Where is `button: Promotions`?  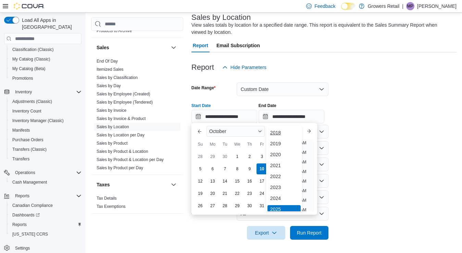 button: Promotions is located at coordinates (46, 78).